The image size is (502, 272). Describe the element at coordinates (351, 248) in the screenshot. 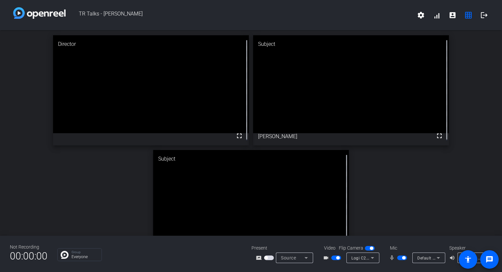

I see `span: Flip Camera` at that location.